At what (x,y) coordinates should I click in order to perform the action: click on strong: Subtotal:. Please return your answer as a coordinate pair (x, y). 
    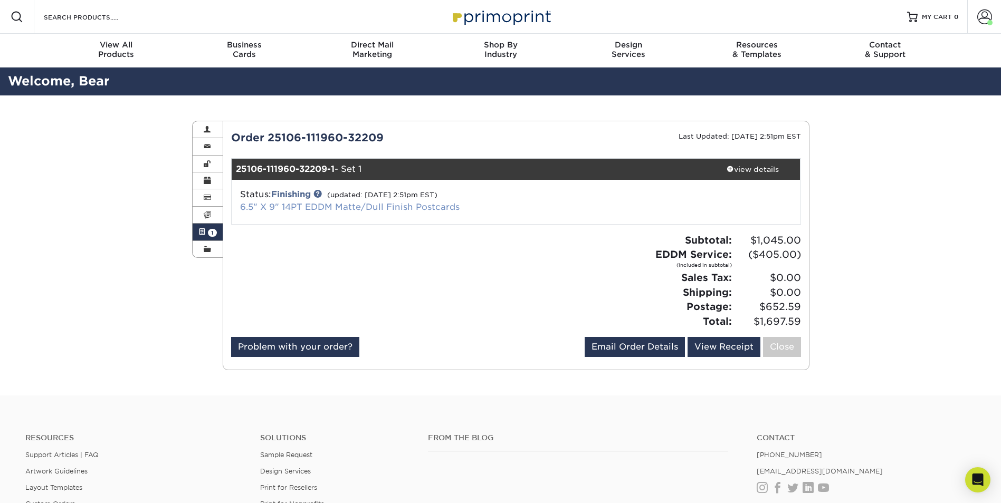
    Looking at the image, I should click on (708, 240).